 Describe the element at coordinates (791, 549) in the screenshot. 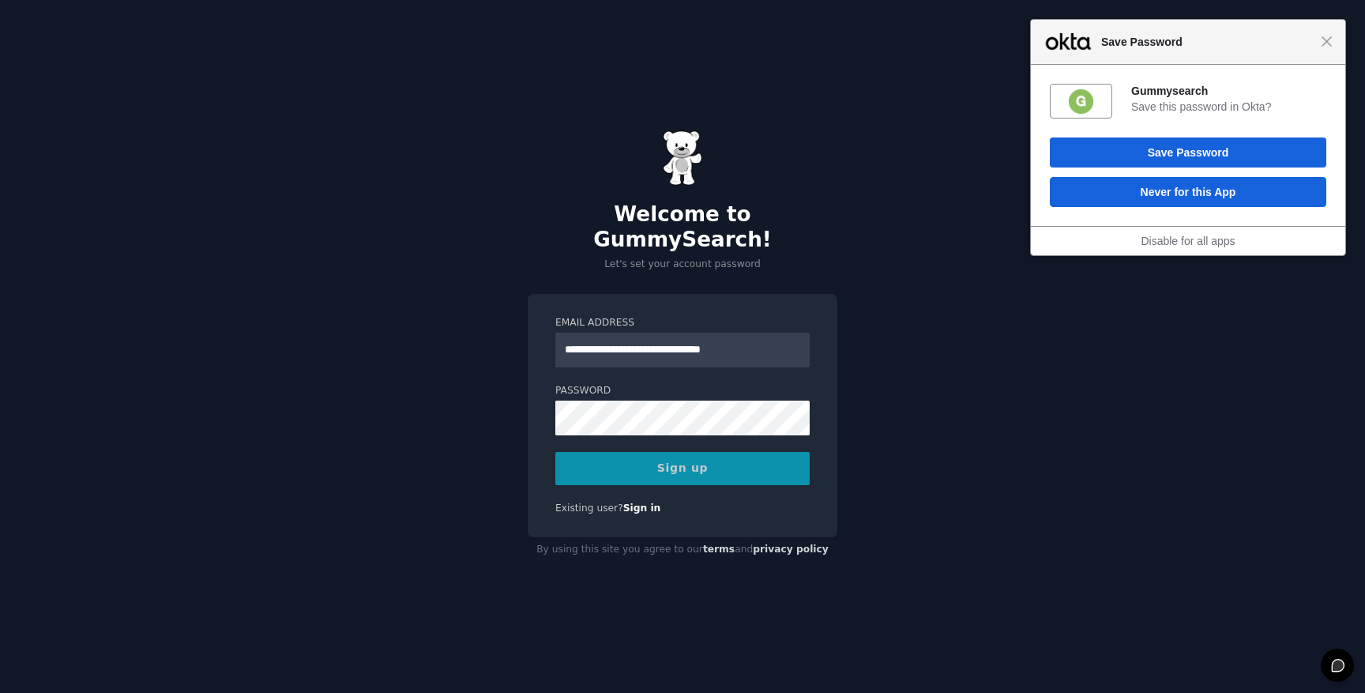

I see `a: privacy policy` at that location.